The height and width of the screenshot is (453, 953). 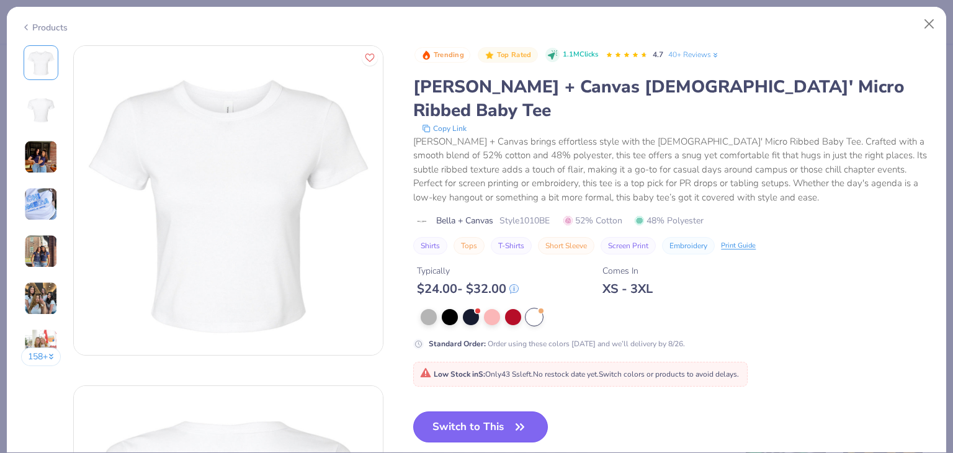 What do you see at coordinates (627, 289) in the screenshot?
I see `div: XS - 3XL` at bounding box center [627, 289].